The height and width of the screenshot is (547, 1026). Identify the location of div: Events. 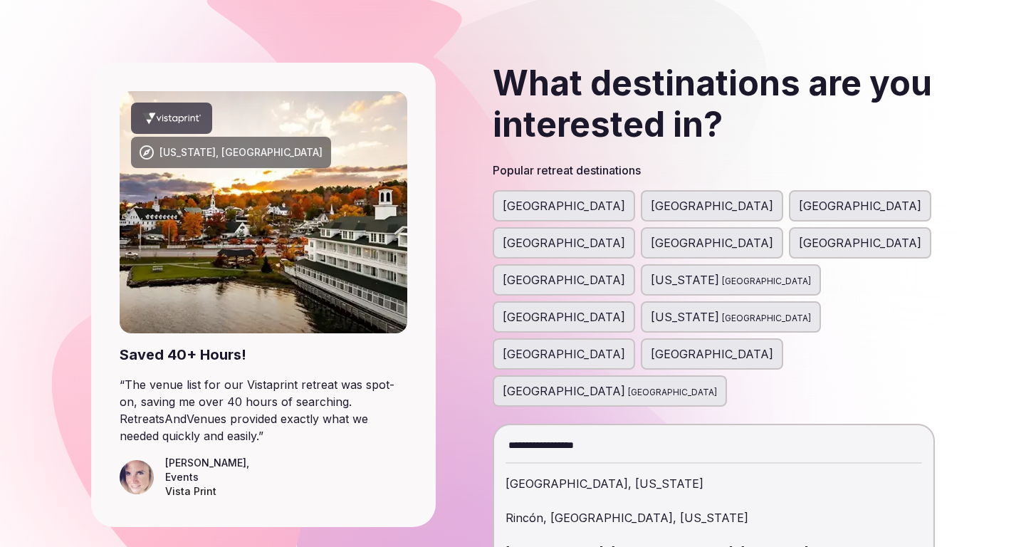
(207, 477).